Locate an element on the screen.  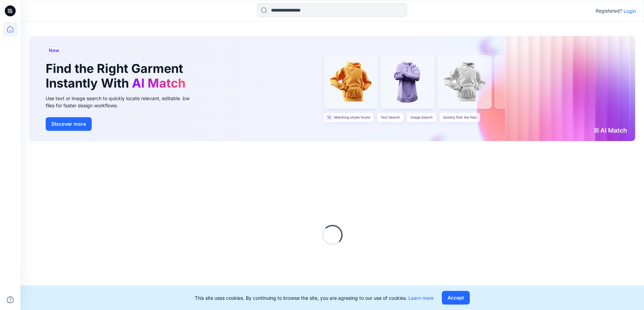
p: This site uses cookies. By continuing to browse the site, you are agreeing to our use of cookies. is located at coordinates (314, 298).